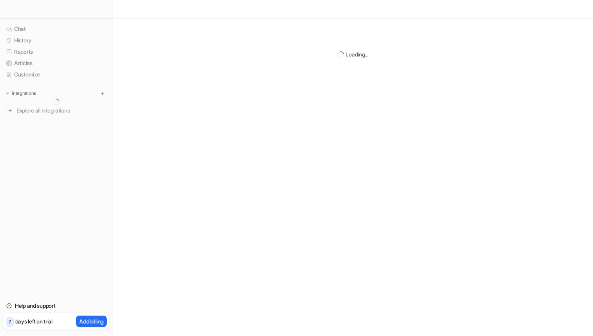 This screenshot has height=336, width=593. What do you see at coordinates (24, 93) in the screenshot?
I see `p: Integrations` at bounding box center [24, 93].